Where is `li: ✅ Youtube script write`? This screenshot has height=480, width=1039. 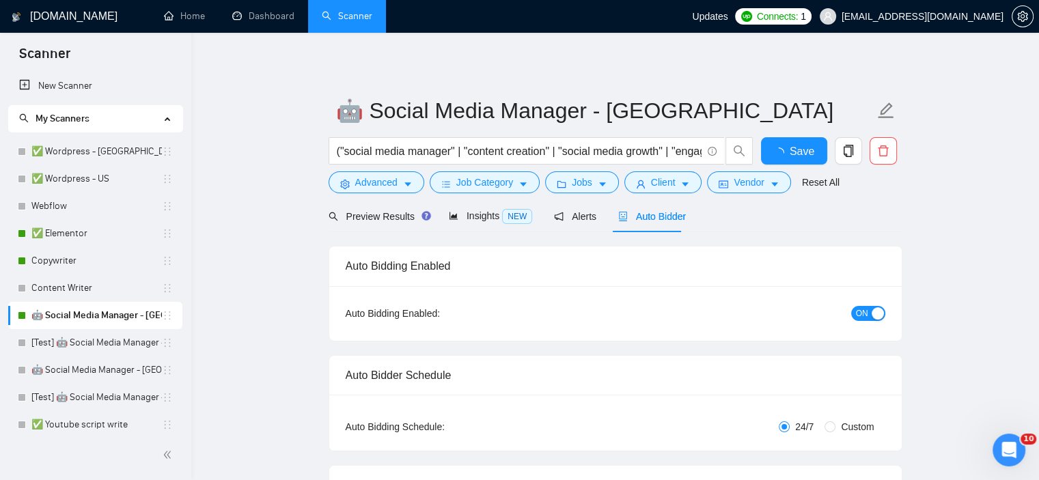 li: ✅ Youtube script write is located at coordinates (95, 425).